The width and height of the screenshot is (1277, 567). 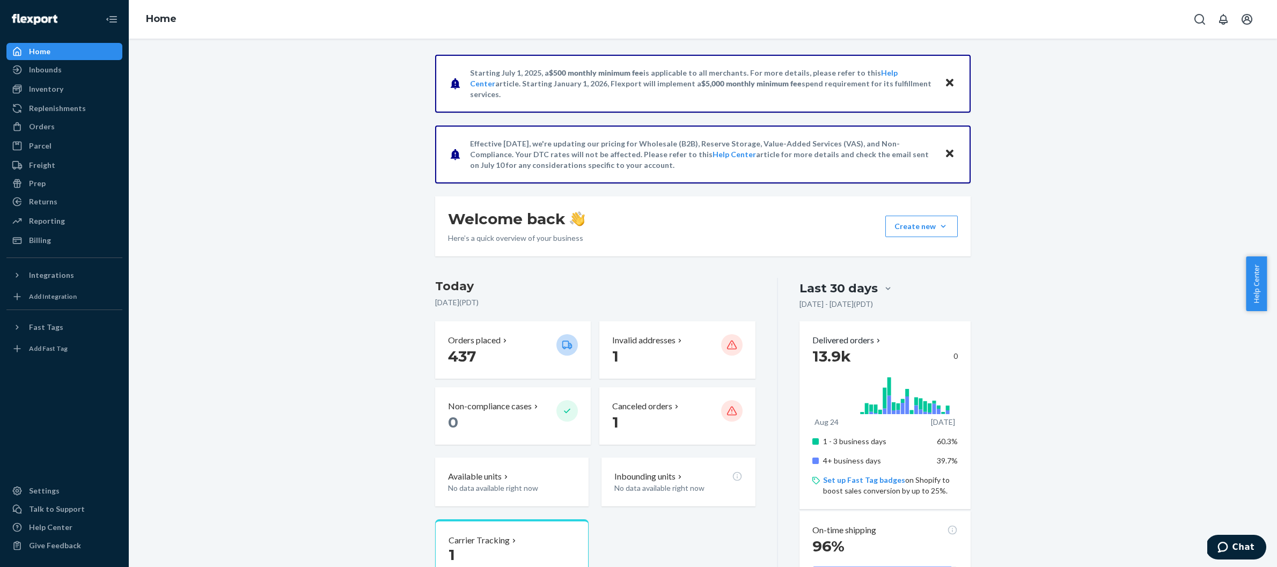 I want to click on a: Settings, so click(x=64, y=491).